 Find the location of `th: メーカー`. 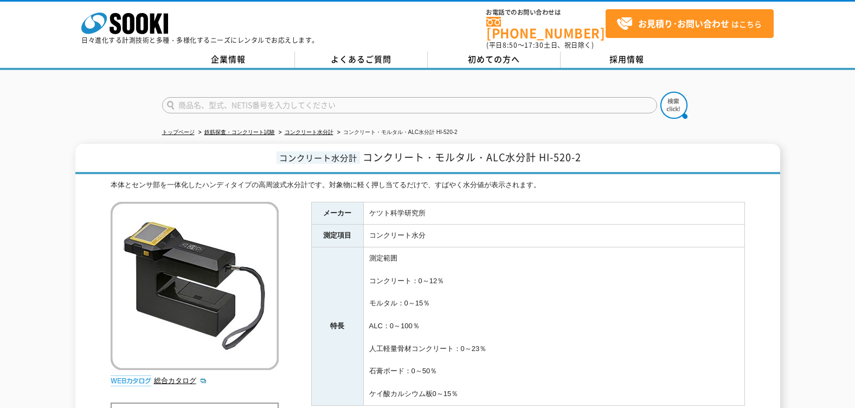

th: メーカー is located at coordinates (337, 213).